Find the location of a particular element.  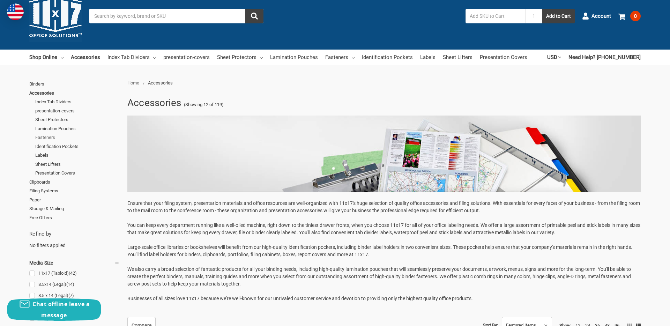

h5: Refine by is located at coordinates (74, 234).